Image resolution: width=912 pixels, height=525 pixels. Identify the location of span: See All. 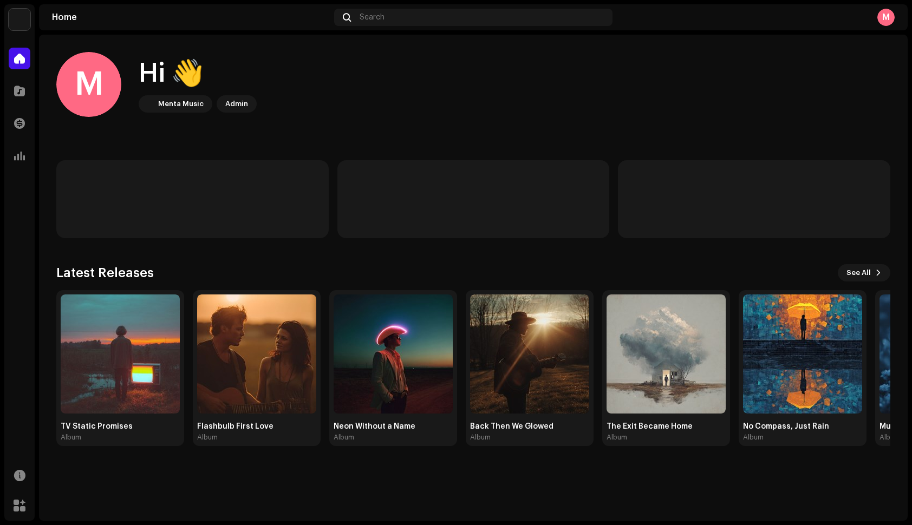
(858, 273).